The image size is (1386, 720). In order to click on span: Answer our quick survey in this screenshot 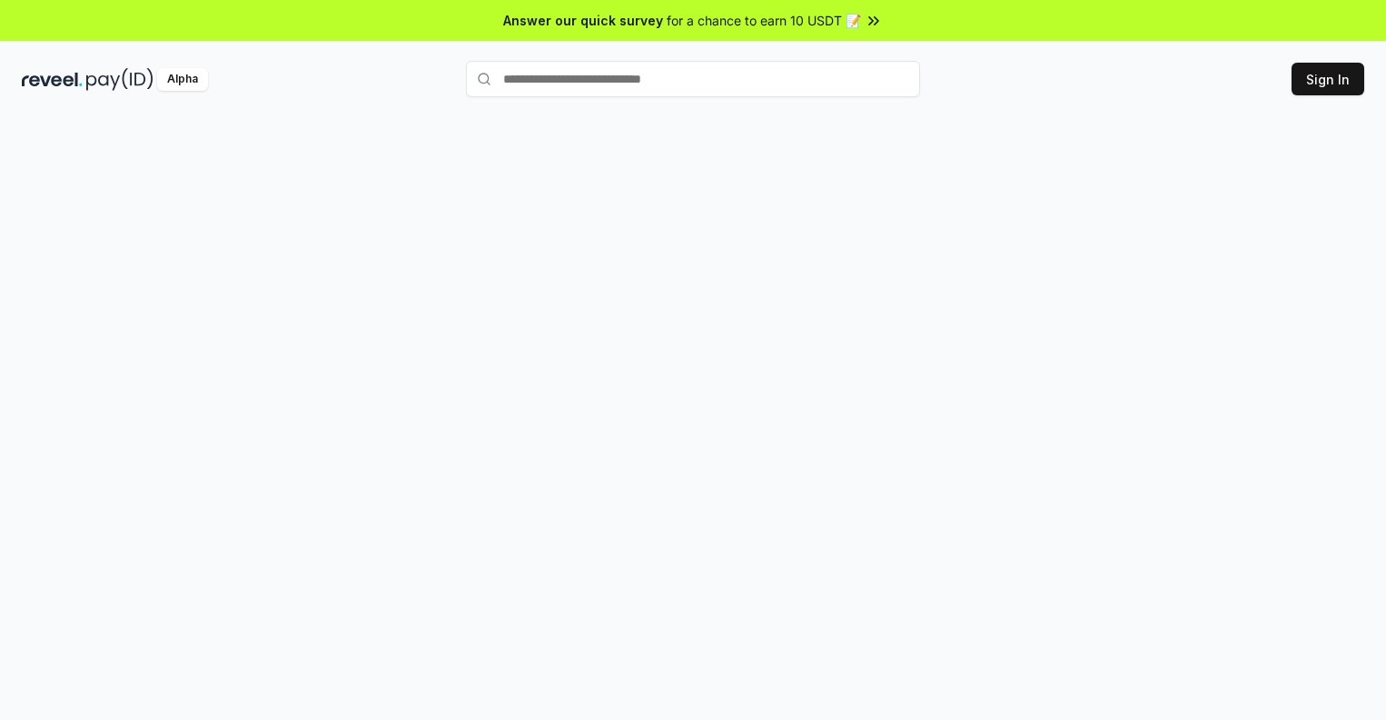, I will do `click(583, 20)`.